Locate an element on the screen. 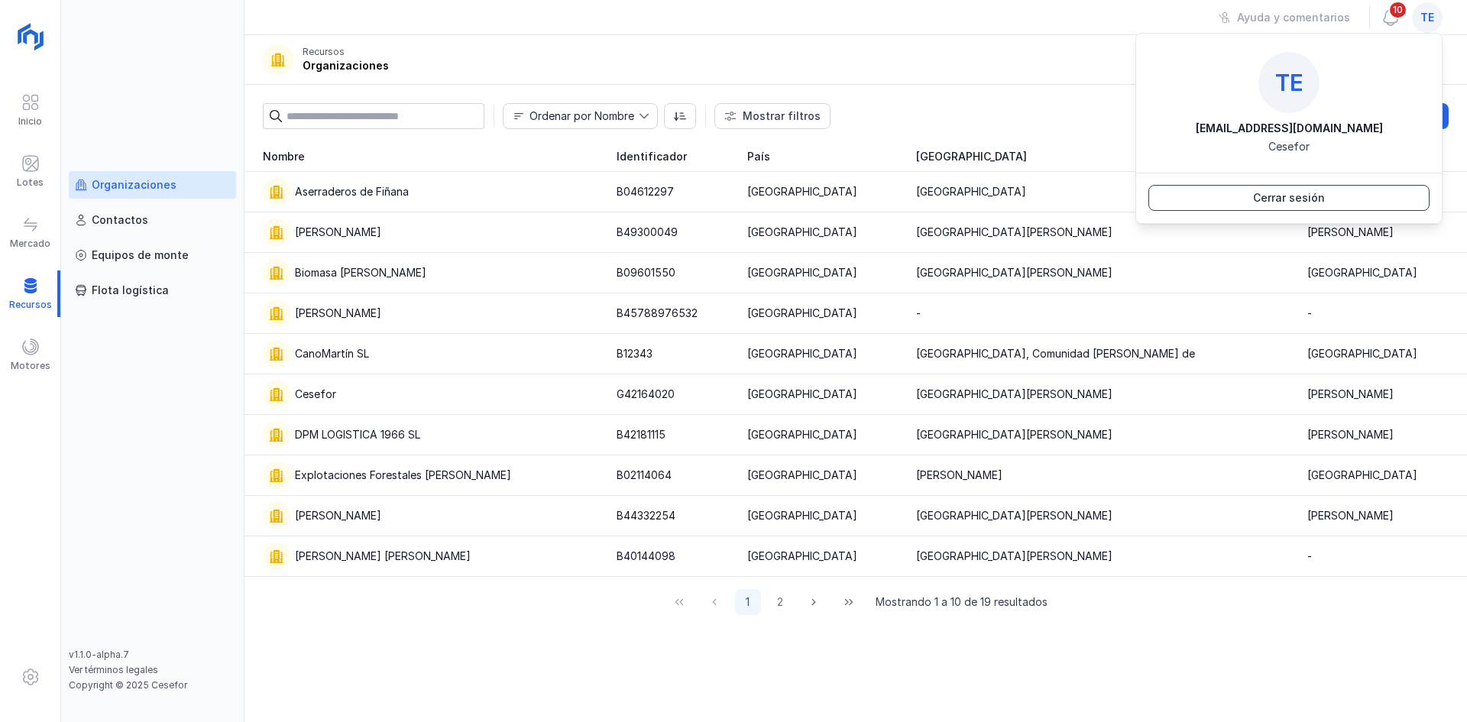 The image size is (1467, 722). a: Flota logística is located at coordinates (152, 290).